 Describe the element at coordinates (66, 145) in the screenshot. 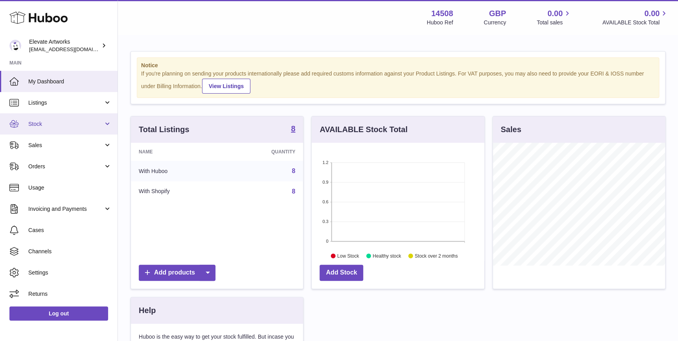

I see `span: Sales` at that location.